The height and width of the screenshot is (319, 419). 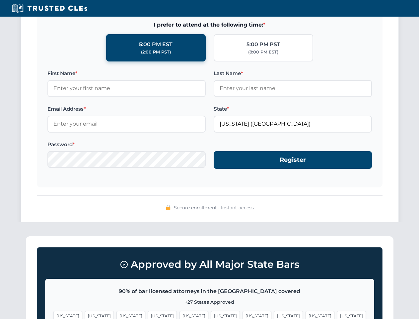 I want to click on label: Email Address, so click(x=126, y=109).